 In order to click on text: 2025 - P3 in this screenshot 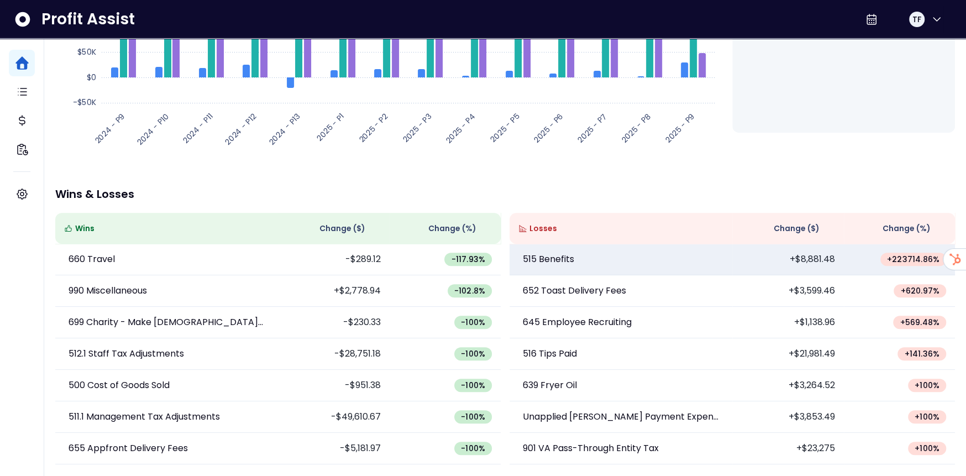, I will do `click(417, 127)`.